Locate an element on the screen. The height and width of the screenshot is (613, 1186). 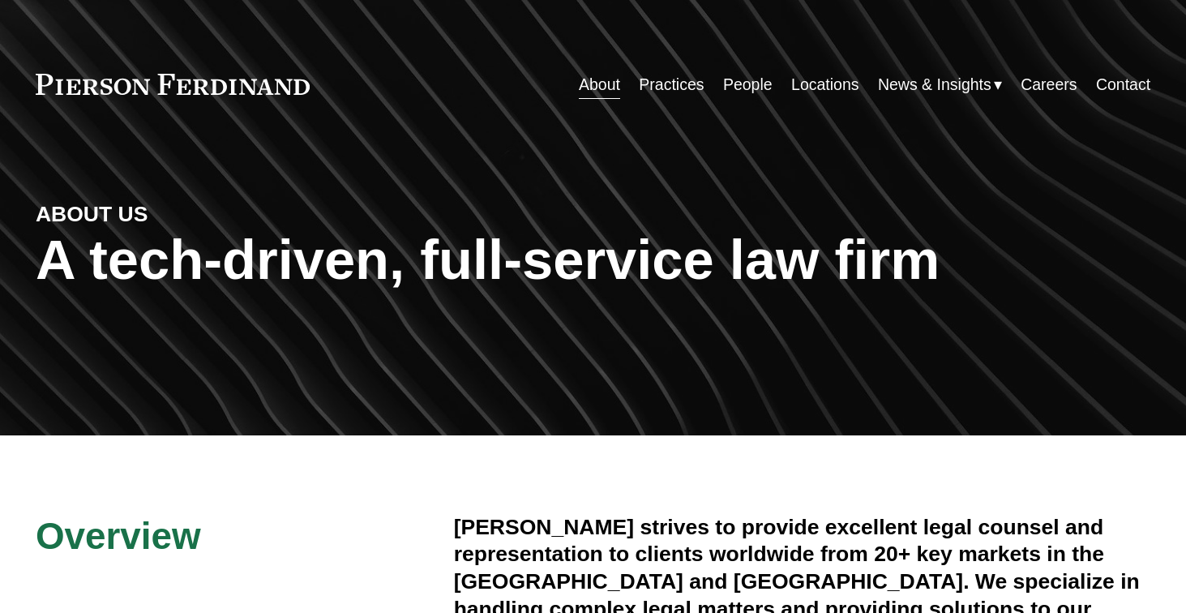
a: About is located at coordinates (599, 84).